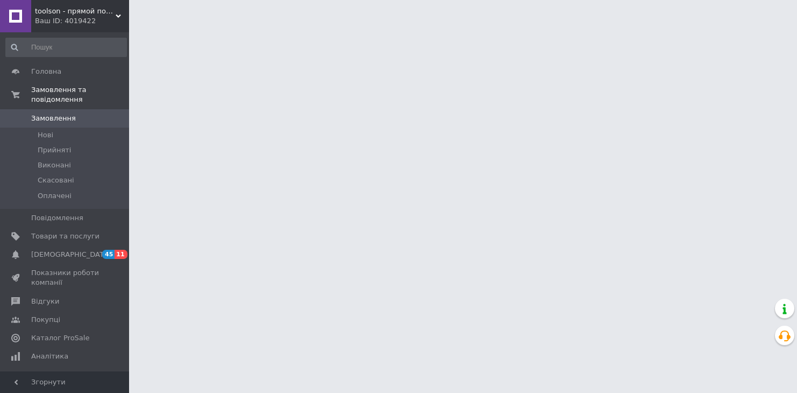  Describe the element at coordinates (45, 301) in the screenshot. I see `span: Відгуки` at that location.